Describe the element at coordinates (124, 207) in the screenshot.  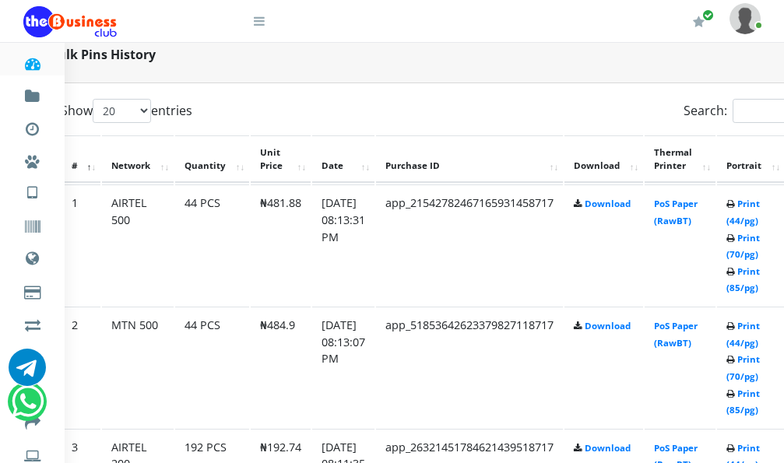
I see `a: International VTU` at that location.